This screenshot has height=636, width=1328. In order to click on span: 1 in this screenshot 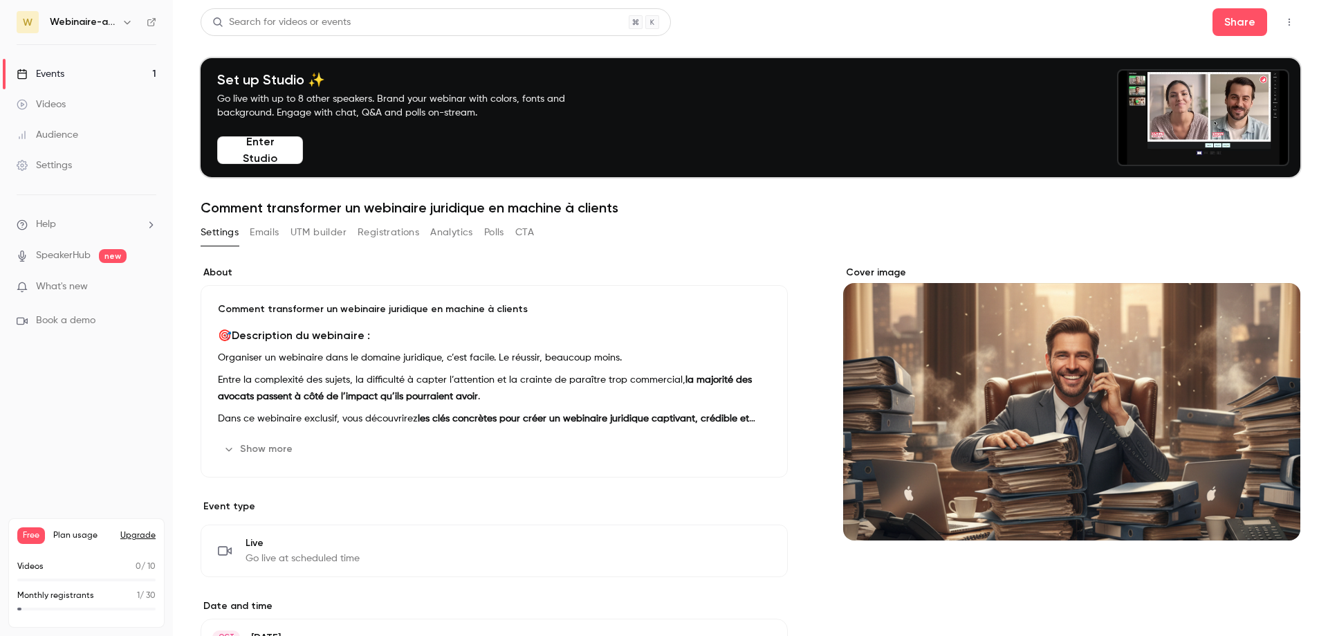, I will do `click(138, 595)`.